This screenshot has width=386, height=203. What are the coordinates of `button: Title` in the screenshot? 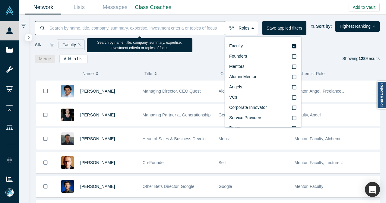 It's located at (179, 74).